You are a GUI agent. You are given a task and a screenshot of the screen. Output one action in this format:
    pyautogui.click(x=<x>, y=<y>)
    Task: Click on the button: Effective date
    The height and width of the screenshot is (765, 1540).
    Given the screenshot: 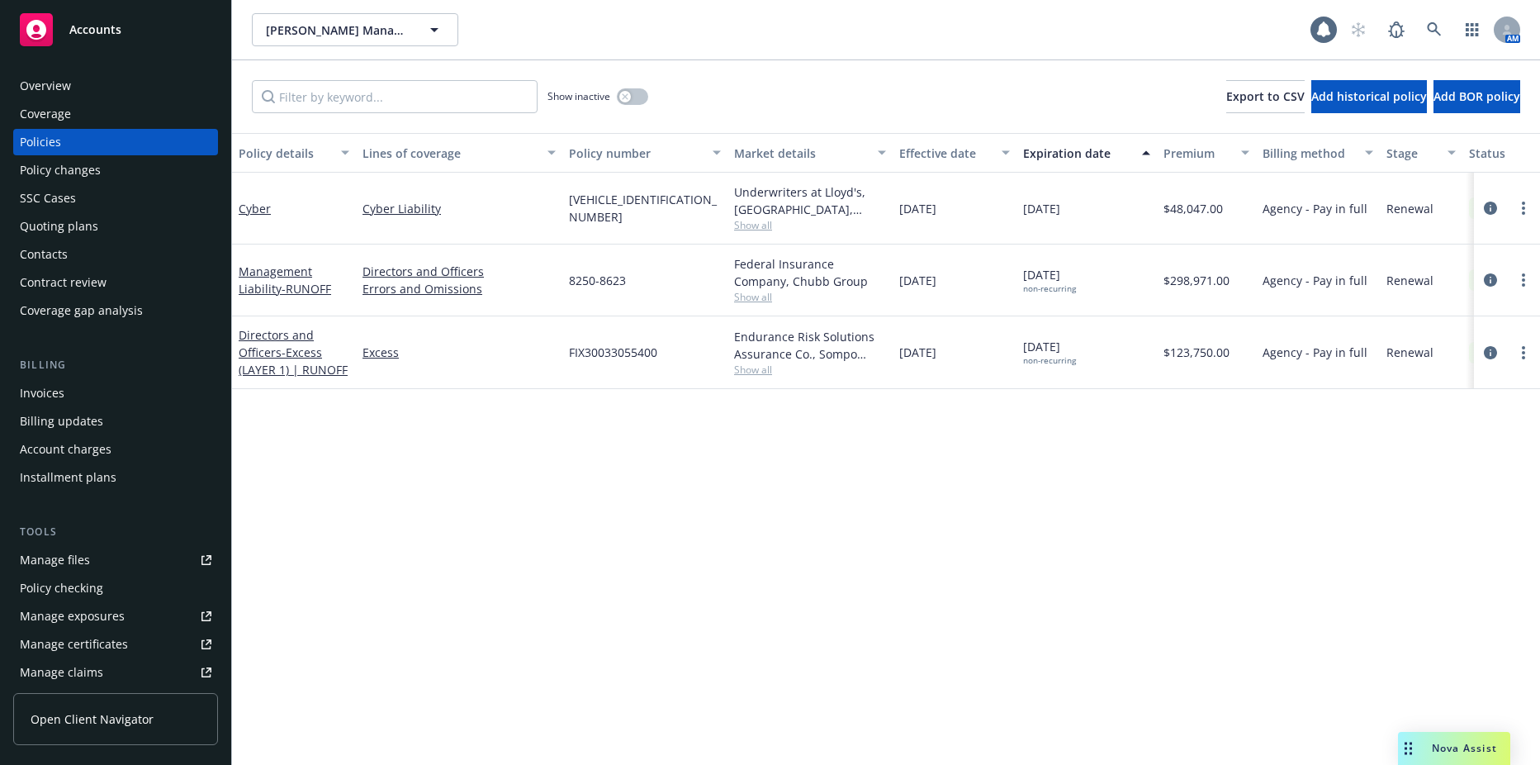 What is the action you would take?
    pyautogui.click(x=954, y=153)
    